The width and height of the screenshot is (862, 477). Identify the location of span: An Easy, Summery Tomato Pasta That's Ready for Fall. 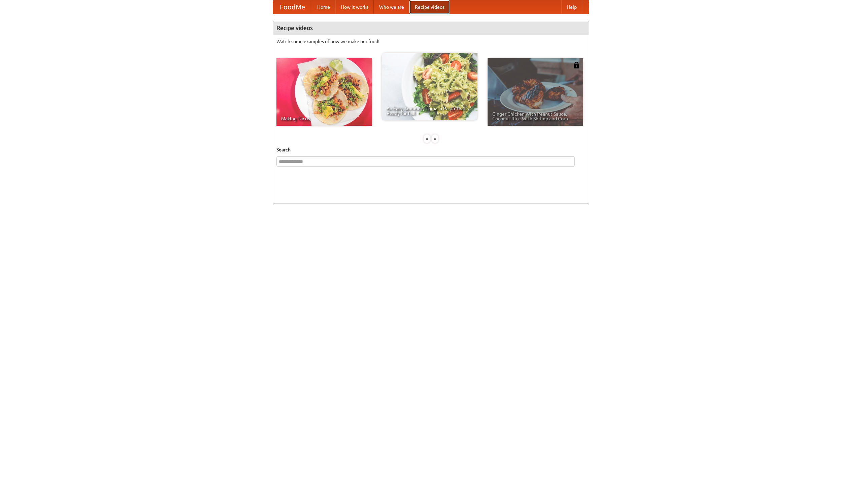
(430, 111).